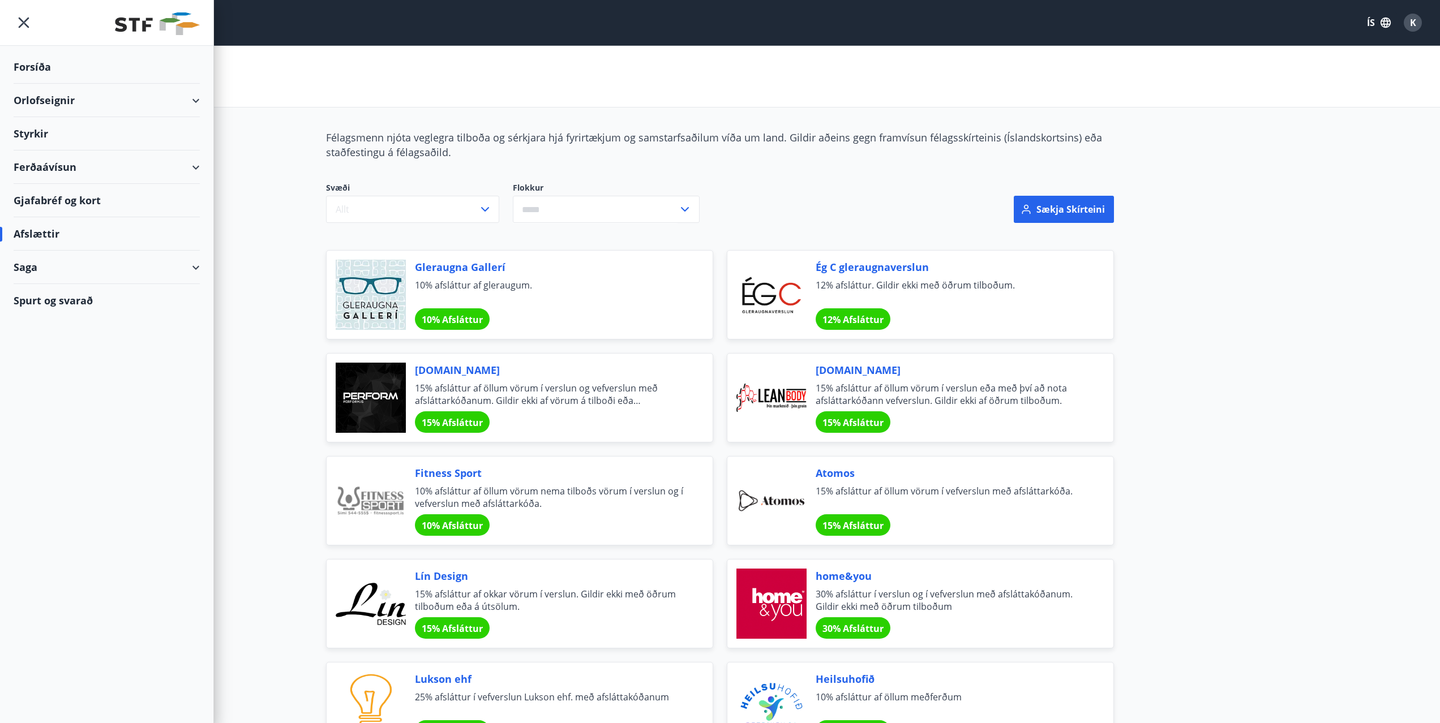 This screenshot has height=723, width=1440. Describe the element at coordinates (951, 473) in the screenshot. I see `span: Atomos` at that location.